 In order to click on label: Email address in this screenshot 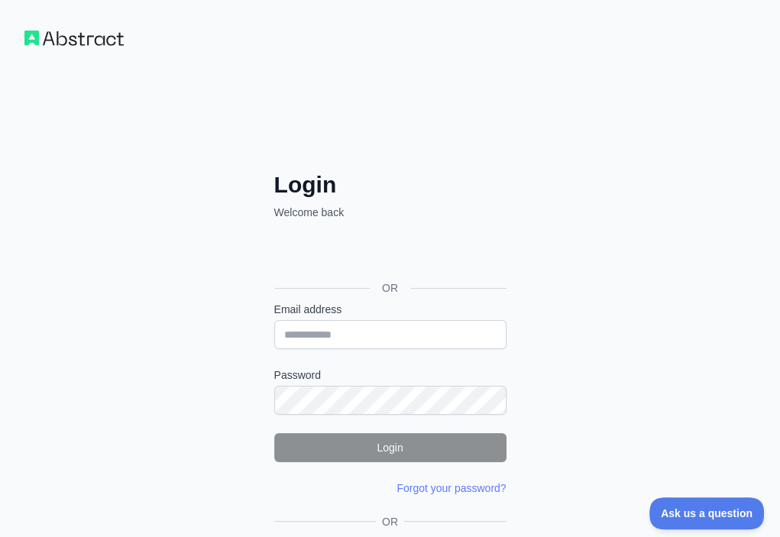, I will do `click(390, 309)`.